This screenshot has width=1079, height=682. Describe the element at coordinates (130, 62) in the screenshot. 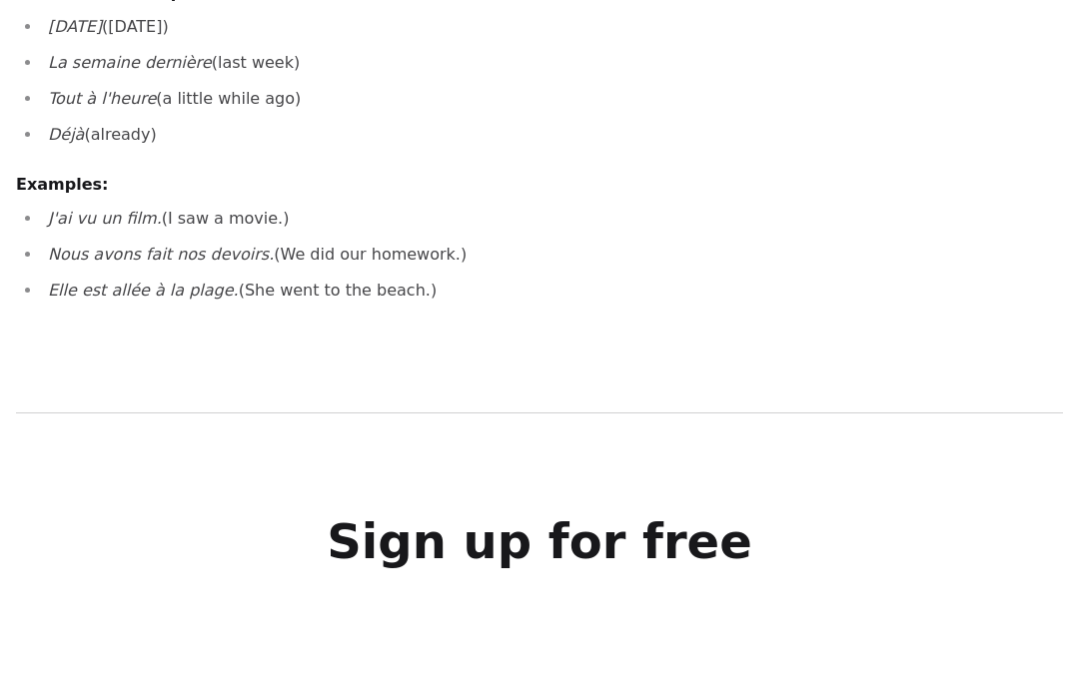

I see `em: La semaine dernière` at that location.